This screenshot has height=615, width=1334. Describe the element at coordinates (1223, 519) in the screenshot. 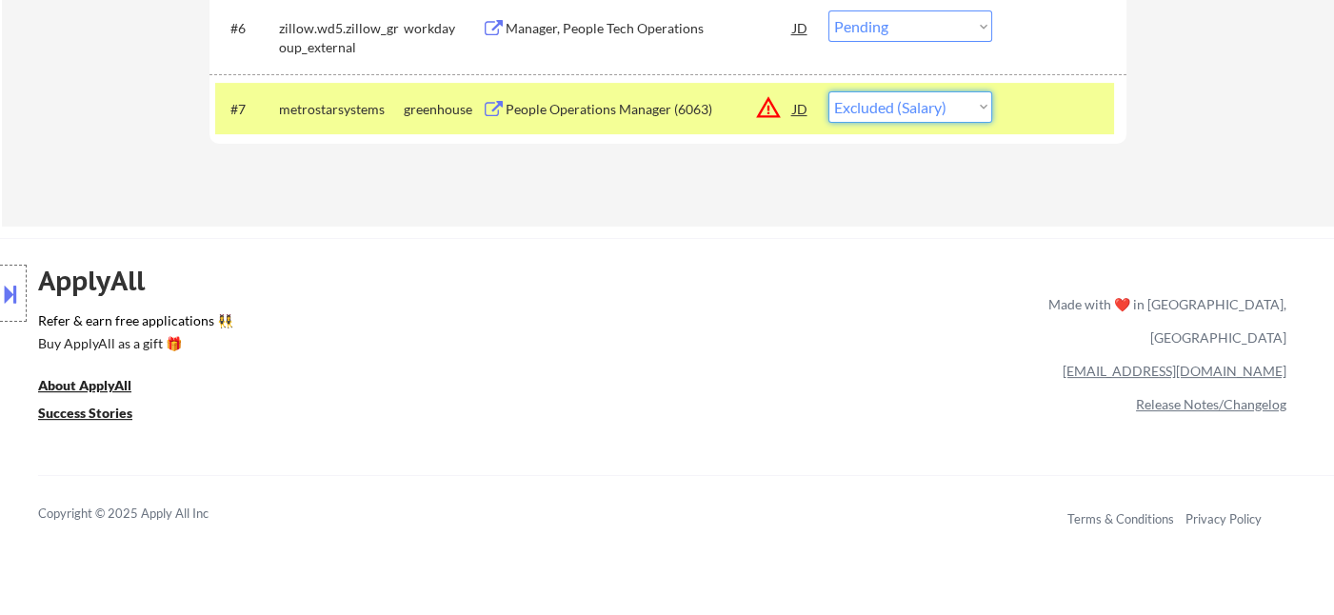

I see `a: Privacy Policy` at that location.